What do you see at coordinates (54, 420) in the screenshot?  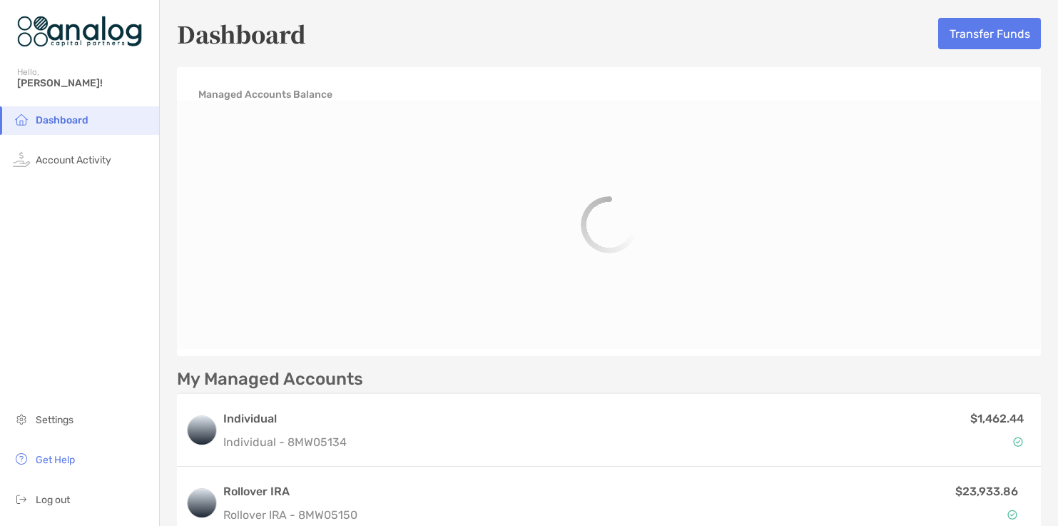 I see `span: Settings` at bounding box center [54, 420].